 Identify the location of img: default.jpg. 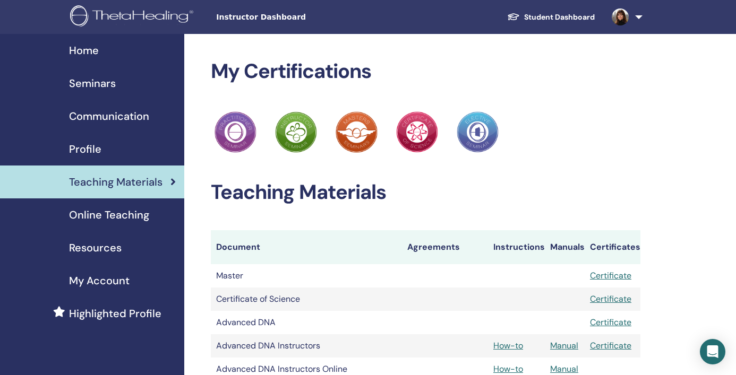
(620, 17).